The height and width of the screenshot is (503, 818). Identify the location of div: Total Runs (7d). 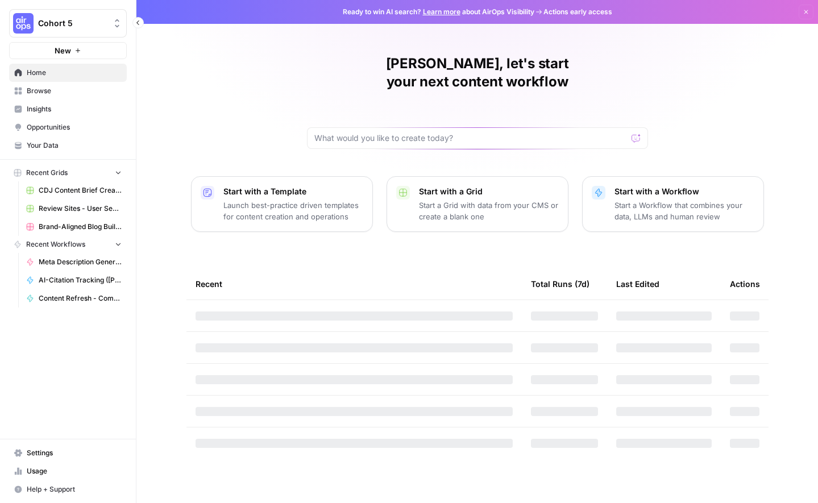
(560, 284).